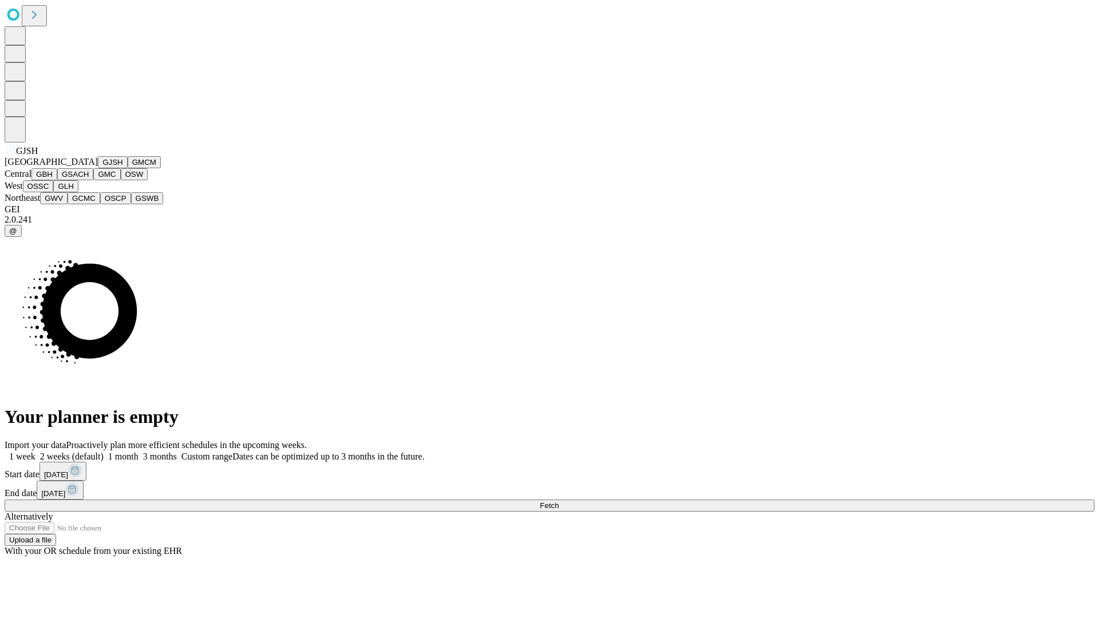 Image resolution: width=1099 pixels, height=618 pixels. I want to click on span: Dates can be optimized up to 3 months in the future., so click(328, 456).